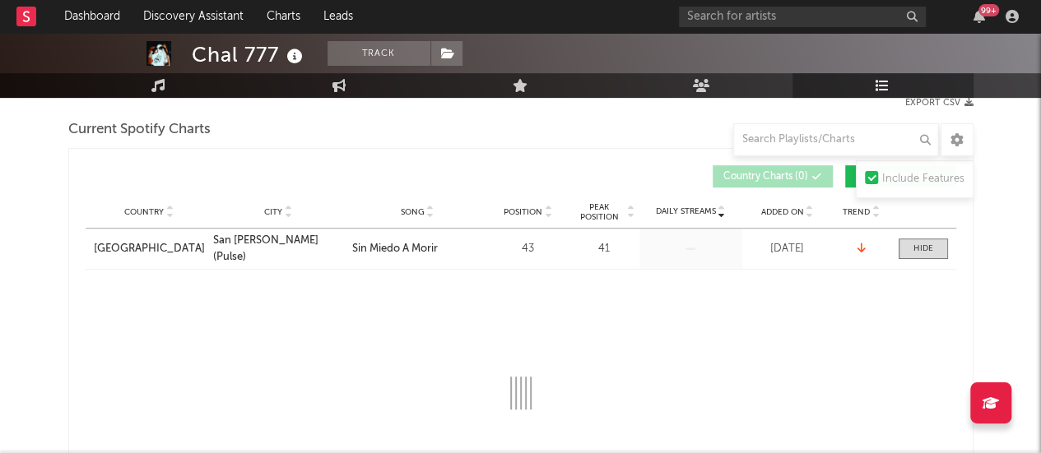  Describe the element at coordinates (378, 53) in the screenshot. I see `button: Track` at that location.